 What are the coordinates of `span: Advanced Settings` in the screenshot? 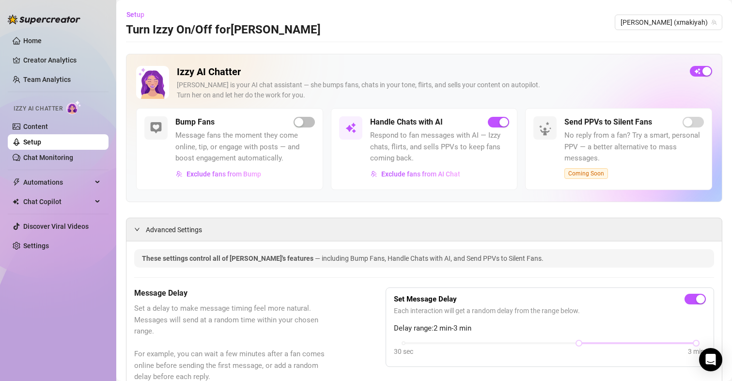 It's located at (174, 230).